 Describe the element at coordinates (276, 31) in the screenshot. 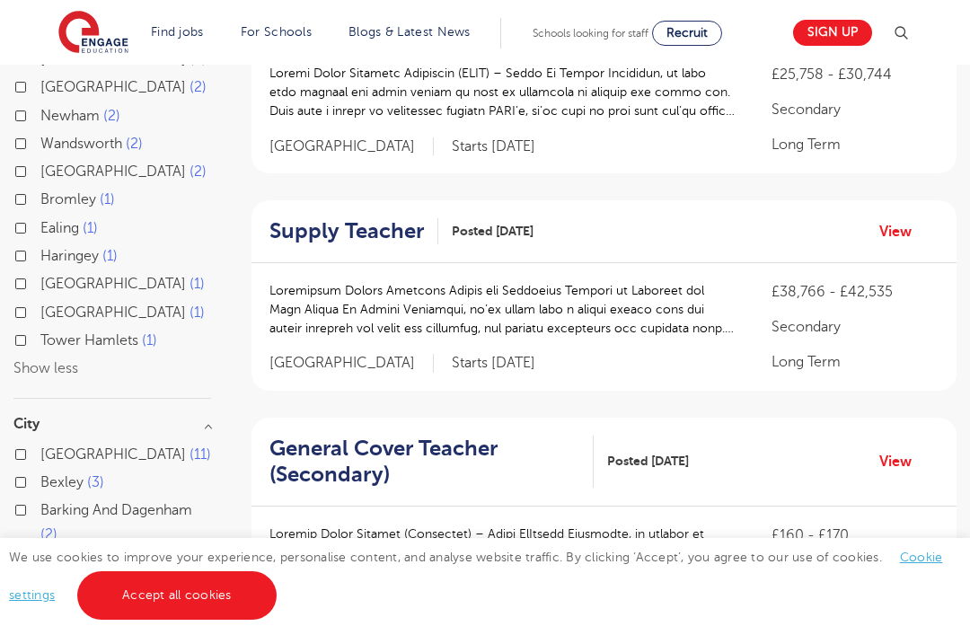

I see `a: For Schools` at that location.